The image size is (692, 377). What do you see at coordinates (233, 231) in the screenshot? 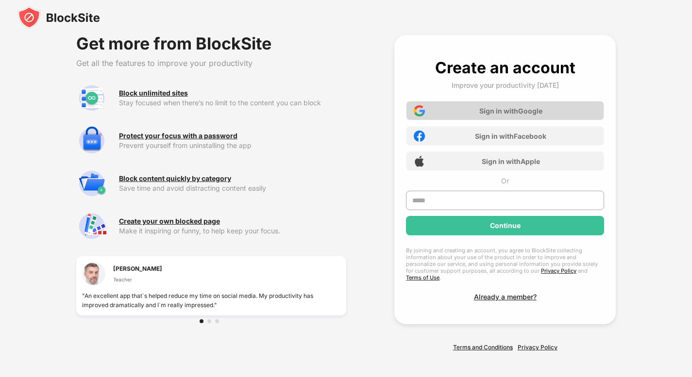
I see `div: Make it inspiring or funny, to help keep your focus.` at bounding box center [233, 231].